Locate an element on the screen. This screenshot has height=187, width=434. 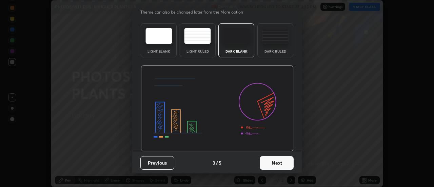
img: darkRuledTheme.de295e13.svg is located at coordinates (275, 36).